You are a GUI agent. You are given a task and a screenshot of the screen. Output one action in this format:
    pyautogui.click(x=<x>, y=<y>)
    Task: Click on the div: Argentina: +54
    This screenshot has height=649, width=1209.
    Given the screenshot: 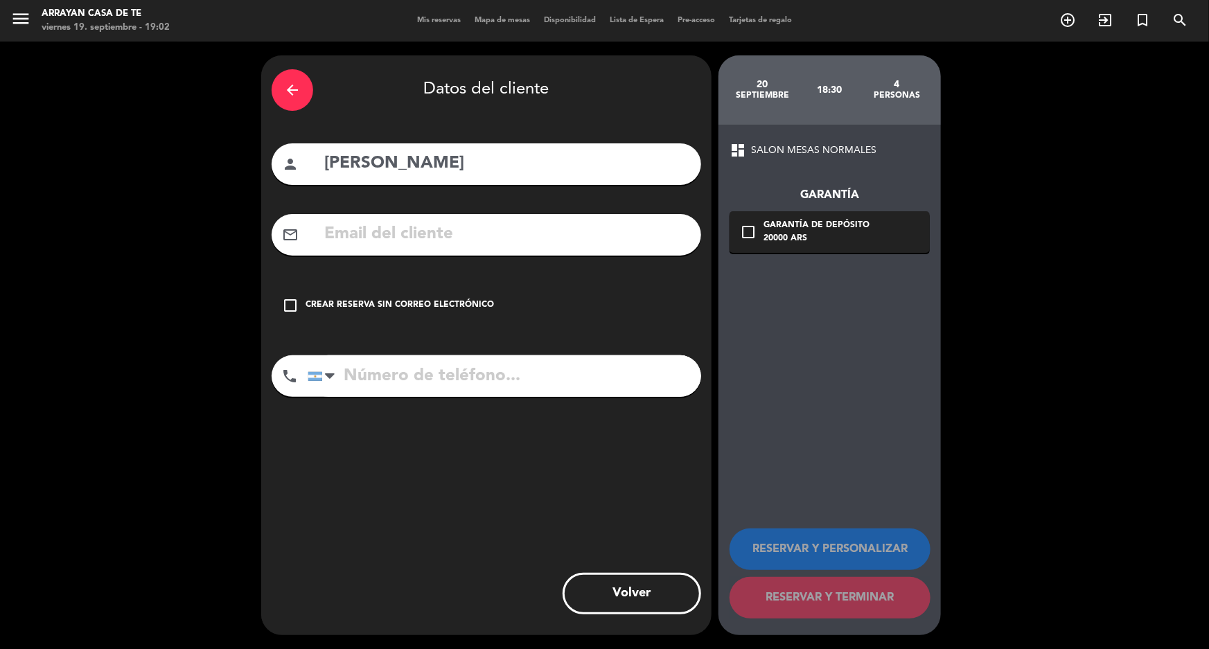 What is the action you would take?
    pyautogui.click(x=324, y=376)
    